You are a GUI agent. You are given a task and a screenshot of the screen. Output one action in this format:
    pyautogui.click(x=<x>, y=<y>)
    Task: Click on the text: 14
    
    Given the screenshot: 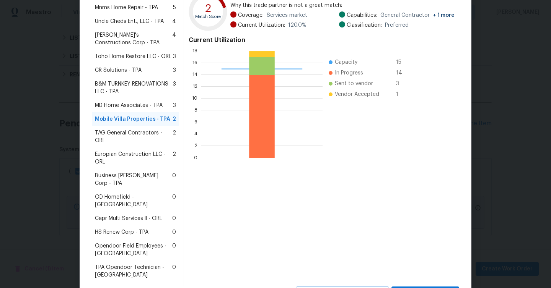 What is the action you would take?
    pyautogui.click(x=195, y=75)
    